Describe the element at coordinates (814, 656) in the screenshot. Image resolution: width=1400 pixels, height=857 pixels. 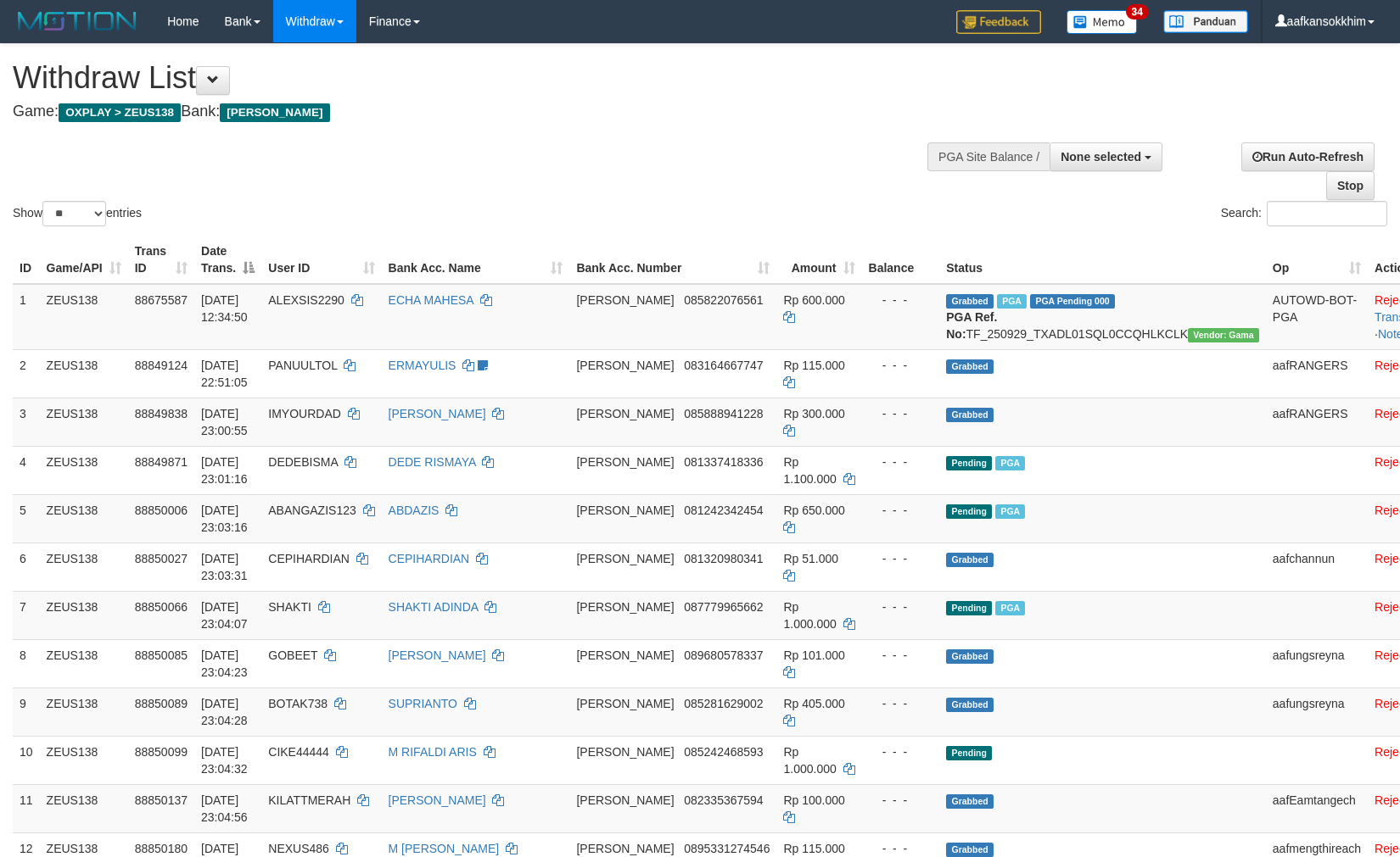
I see `span: Rp 101.000` at that location.